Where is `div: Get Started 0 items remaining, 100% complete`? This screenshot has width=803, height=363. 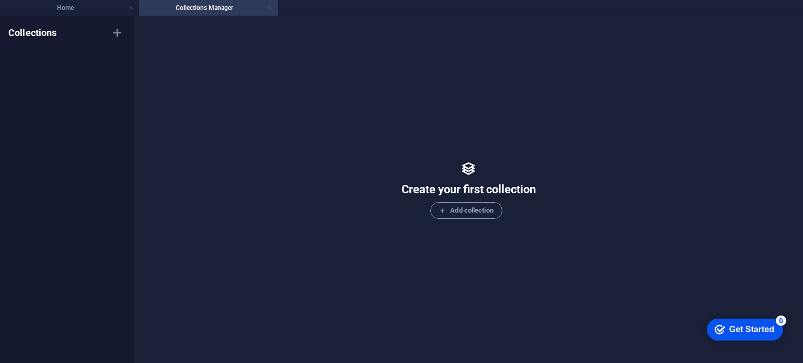 div: Get Started 0 items remaining, 100% complete is located at coordinates (47, 16).